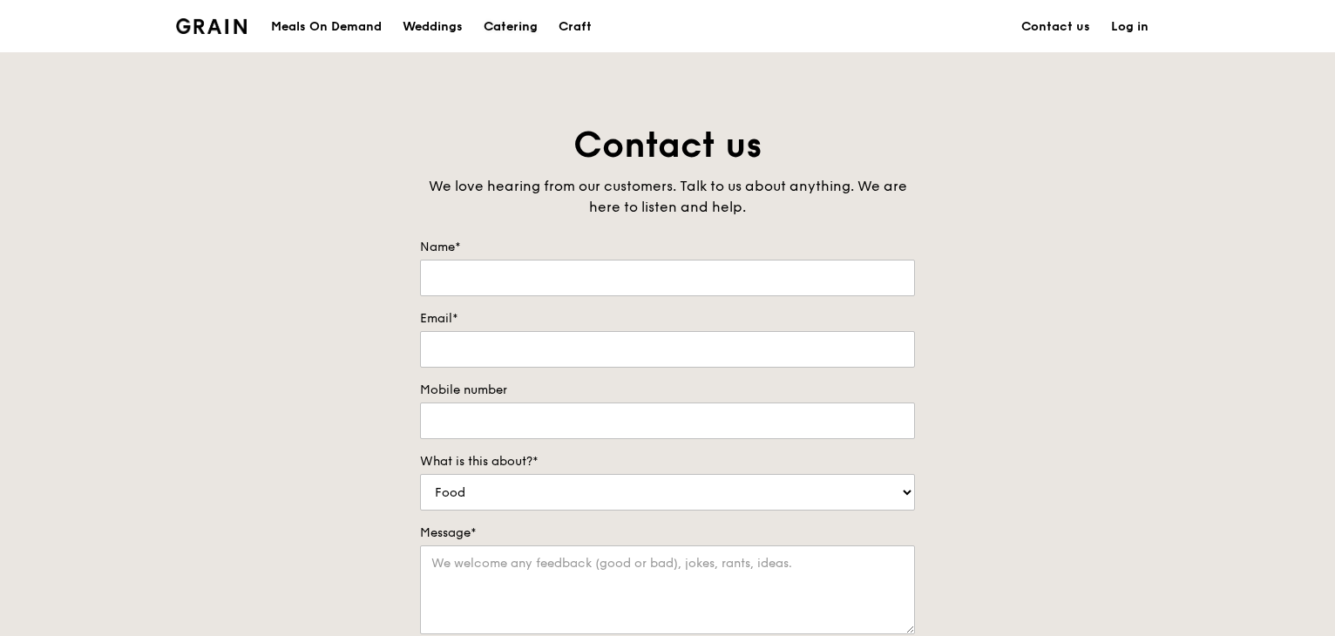 This screenshot has height=636, width=1335. I want to click on h1: Contact us, so click(667, 145).